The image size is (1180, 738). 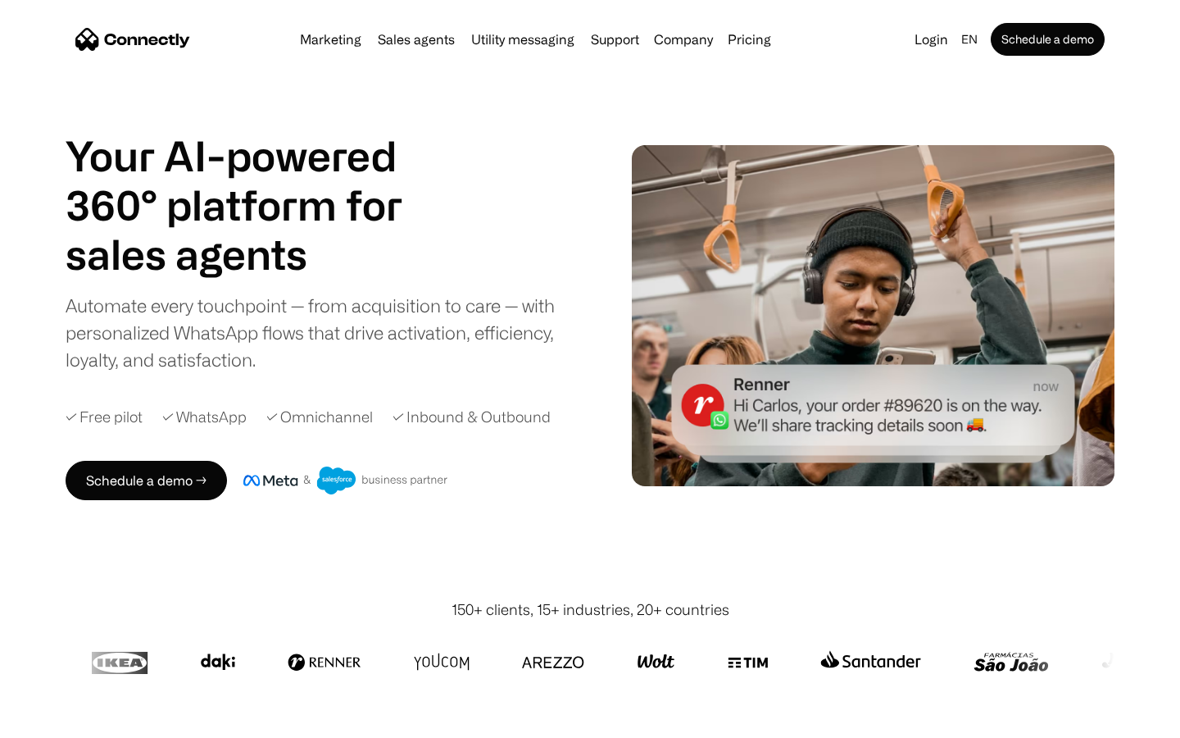 I want to click on div: ✓ WhatsApp, so click(x=204, y=416).